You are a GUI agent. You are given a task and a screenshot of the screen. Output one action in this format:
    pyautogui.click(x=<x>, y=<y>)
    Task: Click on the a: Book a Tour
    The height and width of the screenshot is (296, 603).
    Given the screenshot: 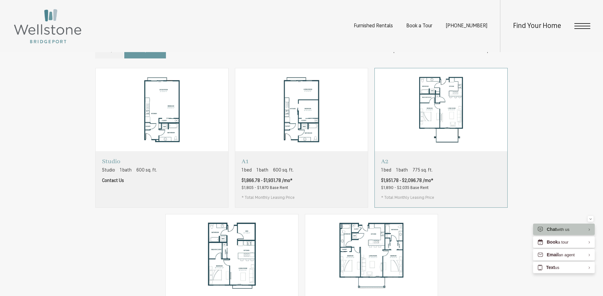 What is the action you would take?
    pyautogui.click(x=419, y=26)
    